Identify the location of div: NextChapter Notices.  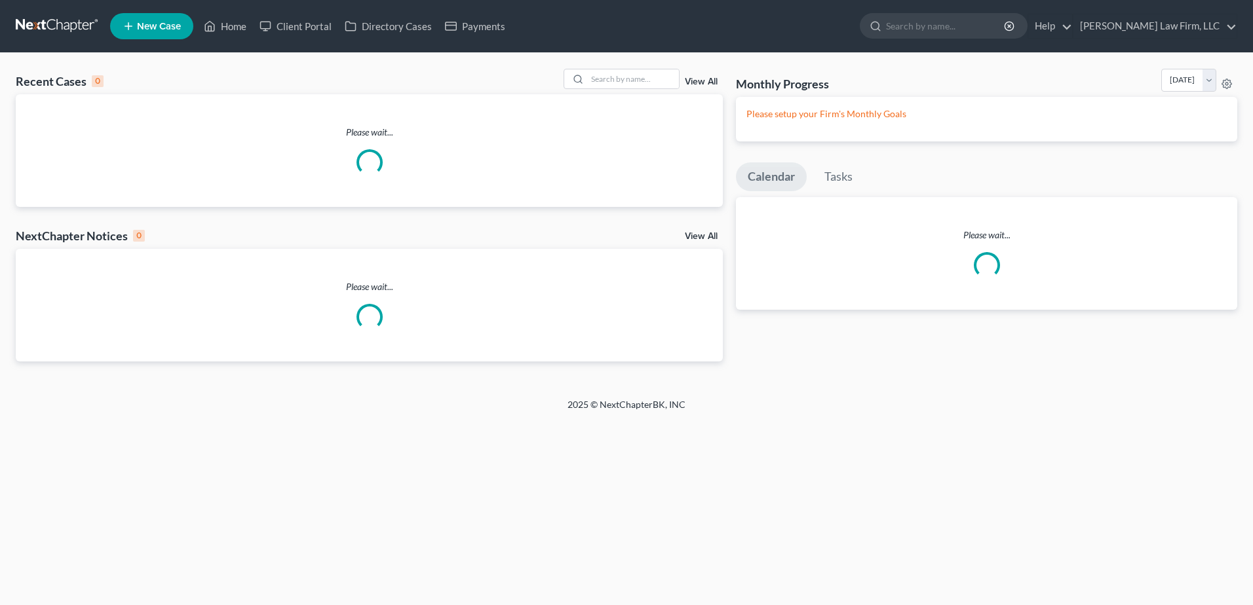
(80, 236).